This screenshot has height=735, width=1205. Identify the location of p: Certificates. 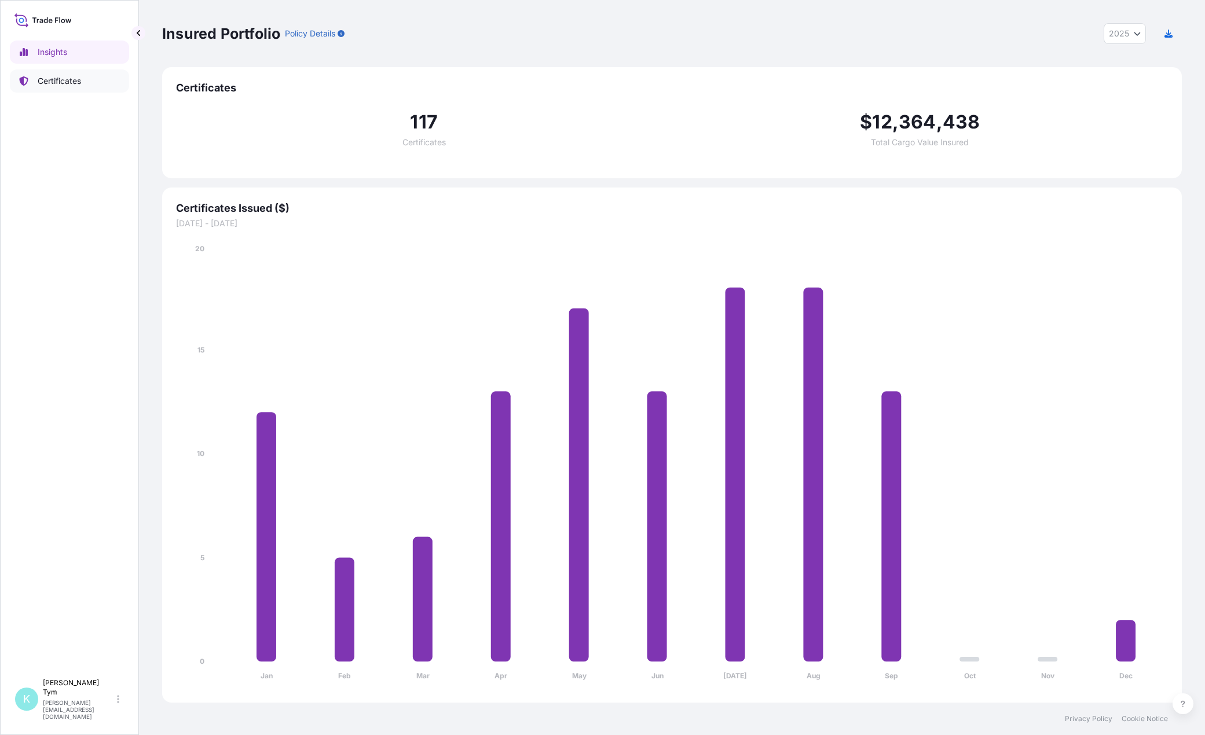
(59, 81).